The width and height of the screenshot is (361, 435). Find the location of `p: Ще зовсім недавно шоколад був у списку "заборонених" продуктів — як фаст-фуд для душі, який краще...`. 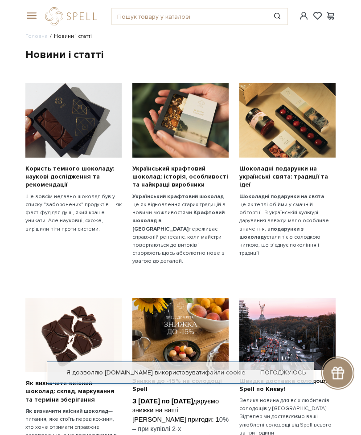

p: Ще зовсім недавно шоколад був у списку "заборонених" продуктів — як фаст-фуд для душі, який краще... is located at coordinates (74, 213).